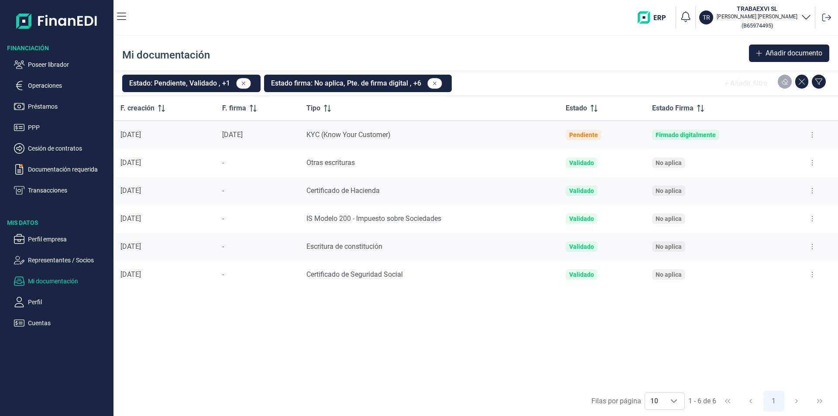  I want to click on small: Copiar cif, so click(757, 25).